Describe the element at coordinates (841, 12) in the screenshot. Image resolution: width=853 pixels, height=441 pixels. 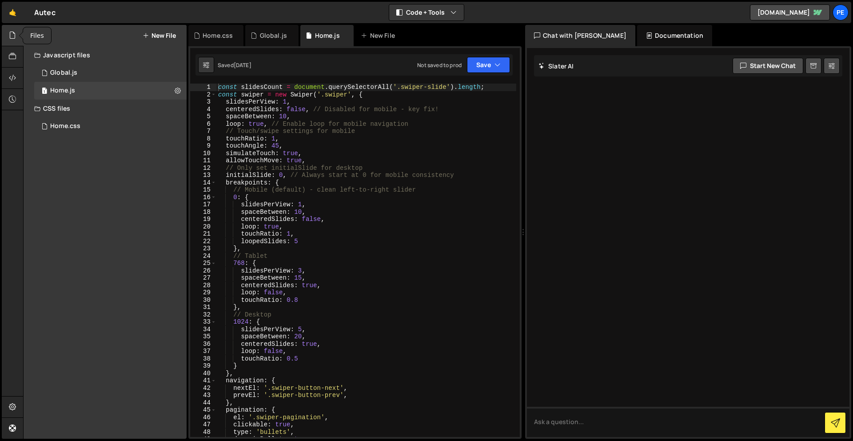
I see `a: Pe` at that location.